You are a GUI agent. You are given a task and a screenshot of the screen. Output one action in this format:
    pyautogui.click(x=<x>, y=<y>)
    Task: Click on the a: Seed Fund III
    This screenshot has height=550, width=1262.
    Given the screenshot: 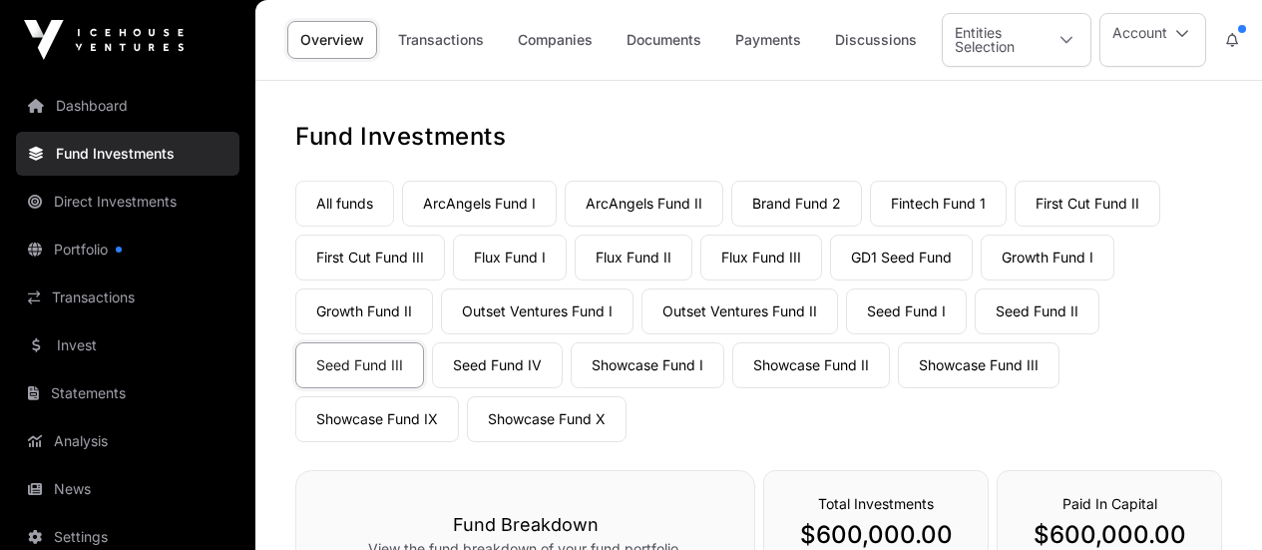 What is the action you would take?
    pyautogui.click(x=359, y=365)
    